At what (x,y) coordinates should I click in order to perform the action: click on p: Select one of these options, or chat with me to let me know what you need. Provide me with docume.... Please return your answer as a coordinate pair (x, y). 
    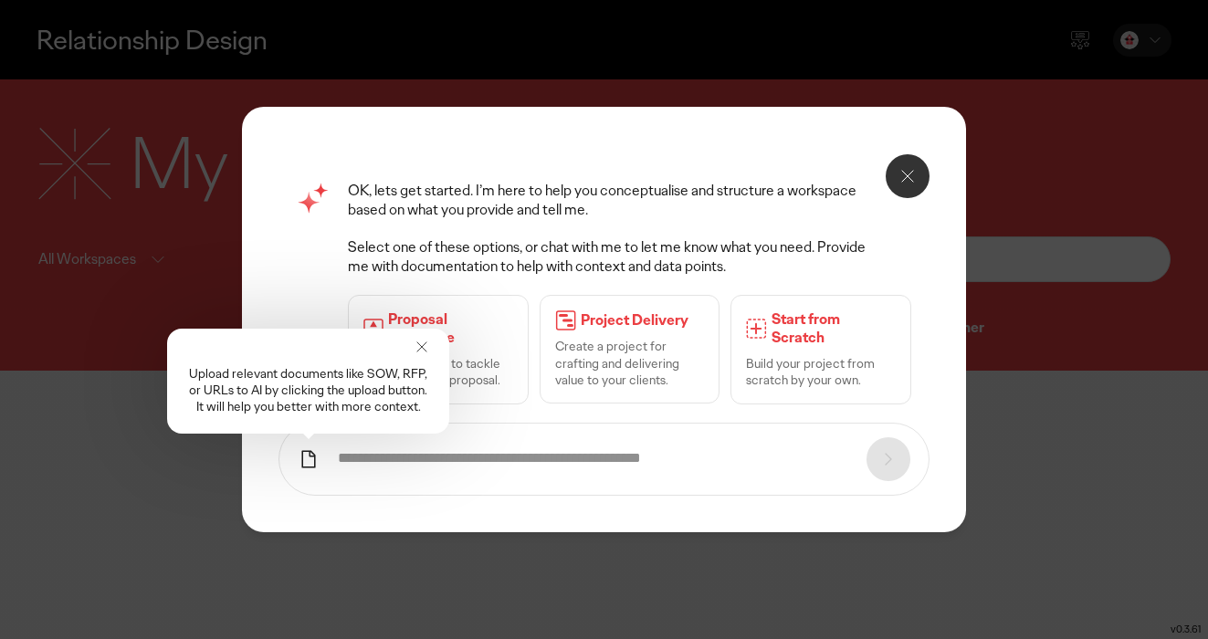
    Looking at the image, I should click on (630, 257).